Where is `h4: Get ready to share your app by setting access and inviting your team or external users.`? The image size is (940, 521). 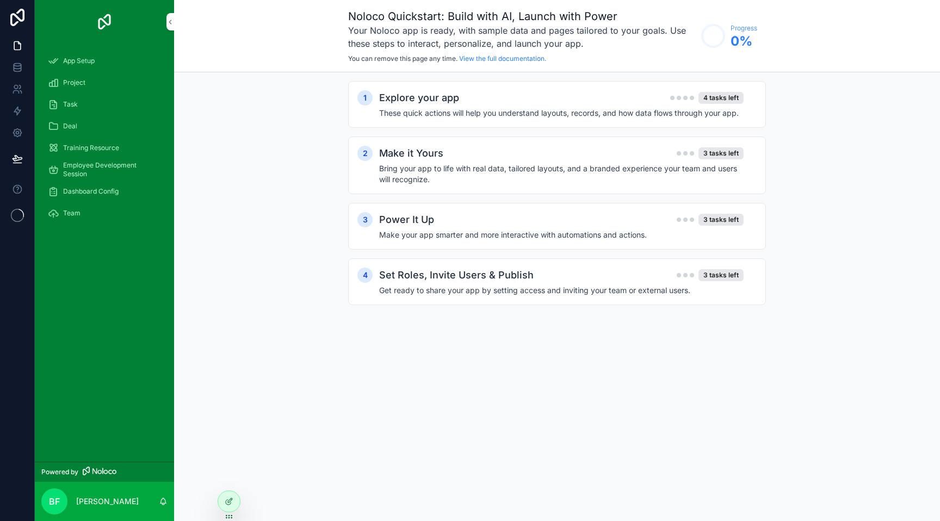
h4: Get ready to share your app by setting access and inviting your team or external users. is located at coordinates (561, 290).